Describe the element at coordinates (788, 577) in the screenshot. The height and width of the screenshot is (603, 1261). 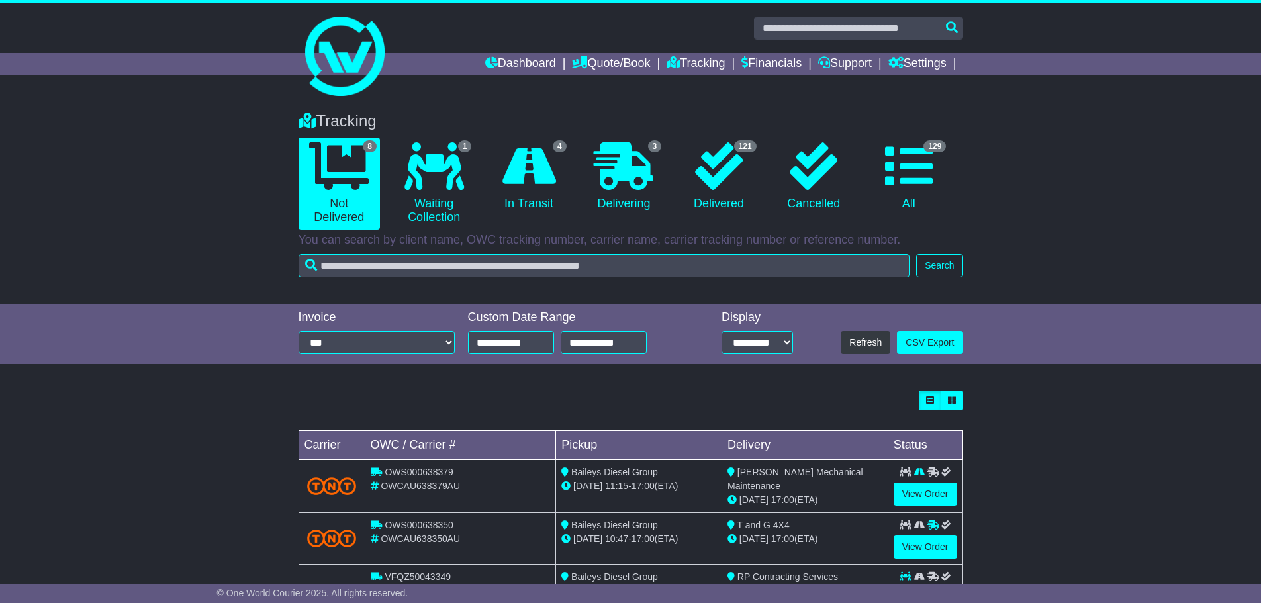
I see `span: RP Contracting Services` at that location.